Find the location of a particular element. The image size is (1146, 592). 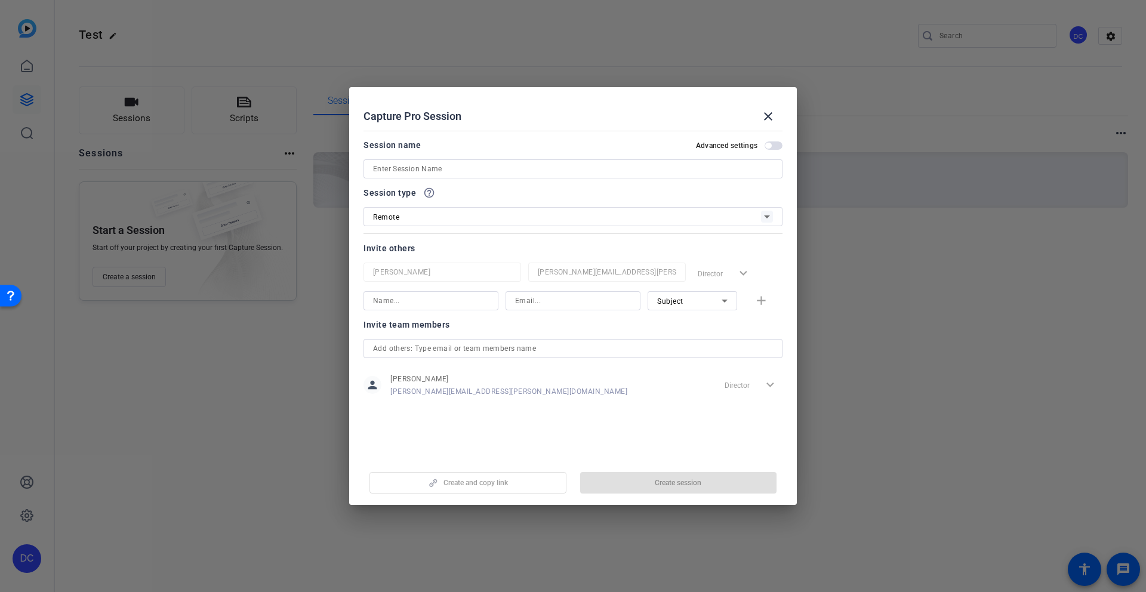

h2: Advanced settings is located at coordinates (727, 146).